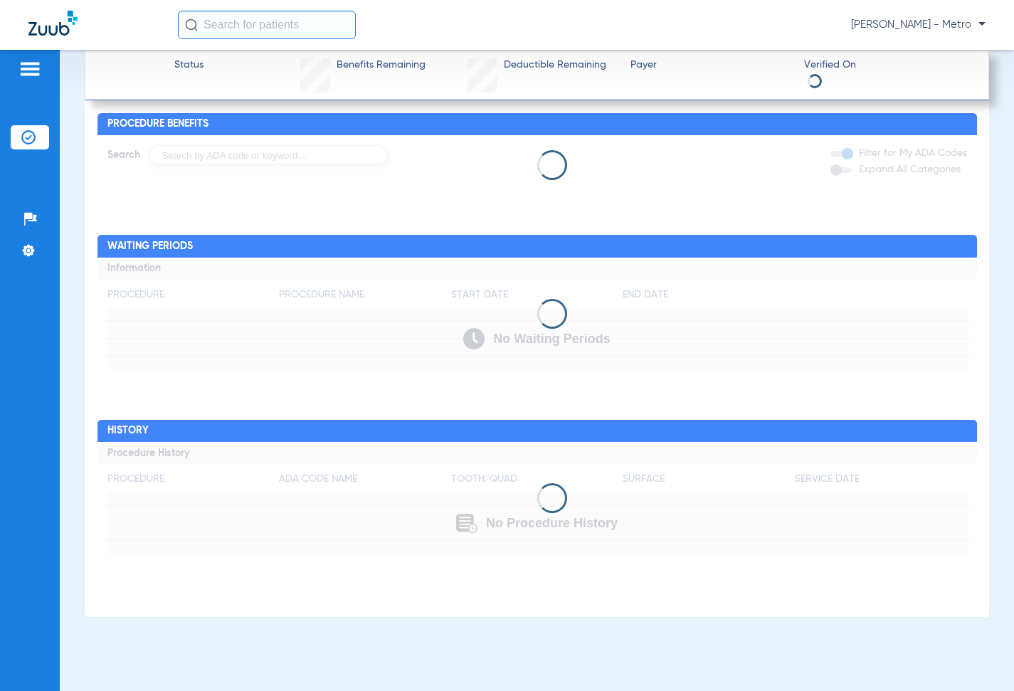 Image resolution: width=1014 pixels, height=691 pixels. I want to click on span: Benefits Remaining, so click(381, 65).